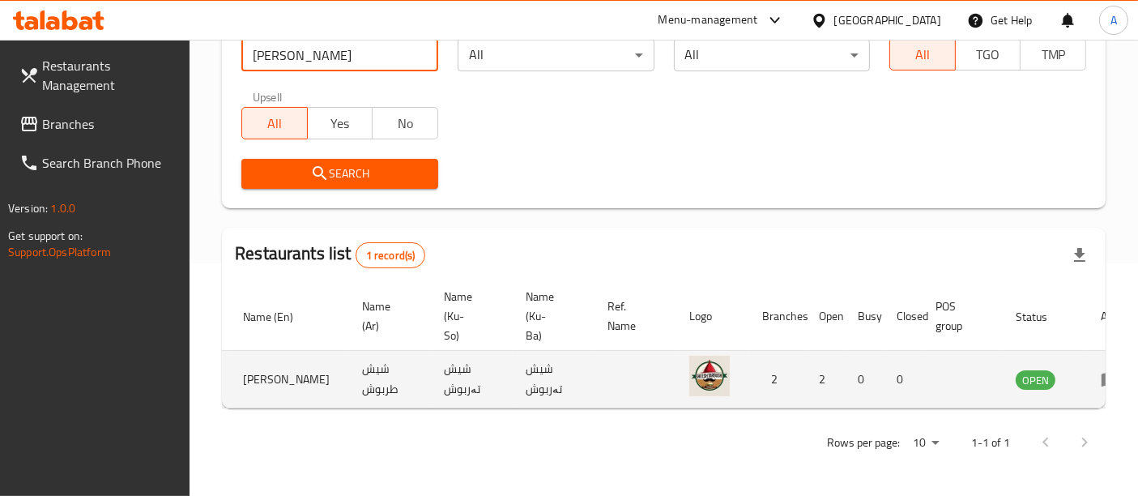 This screenshot has width=1138, height=496. I want to click on span: Get support on:, so click(45, 236).